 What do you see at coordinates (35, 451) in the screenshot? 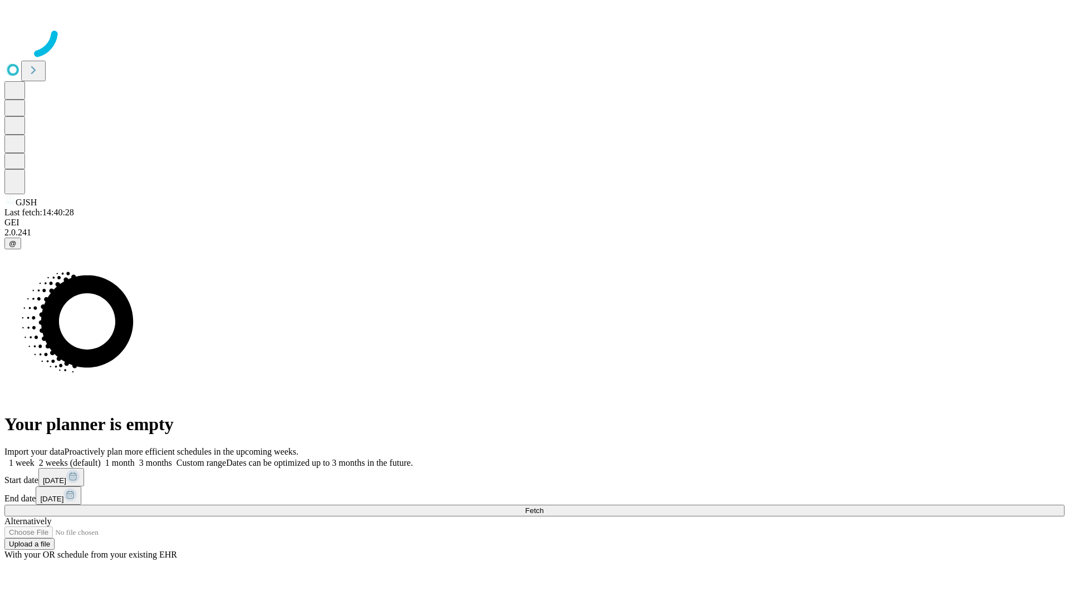
I see `span: Import your data` at bounding box center [35, 451].